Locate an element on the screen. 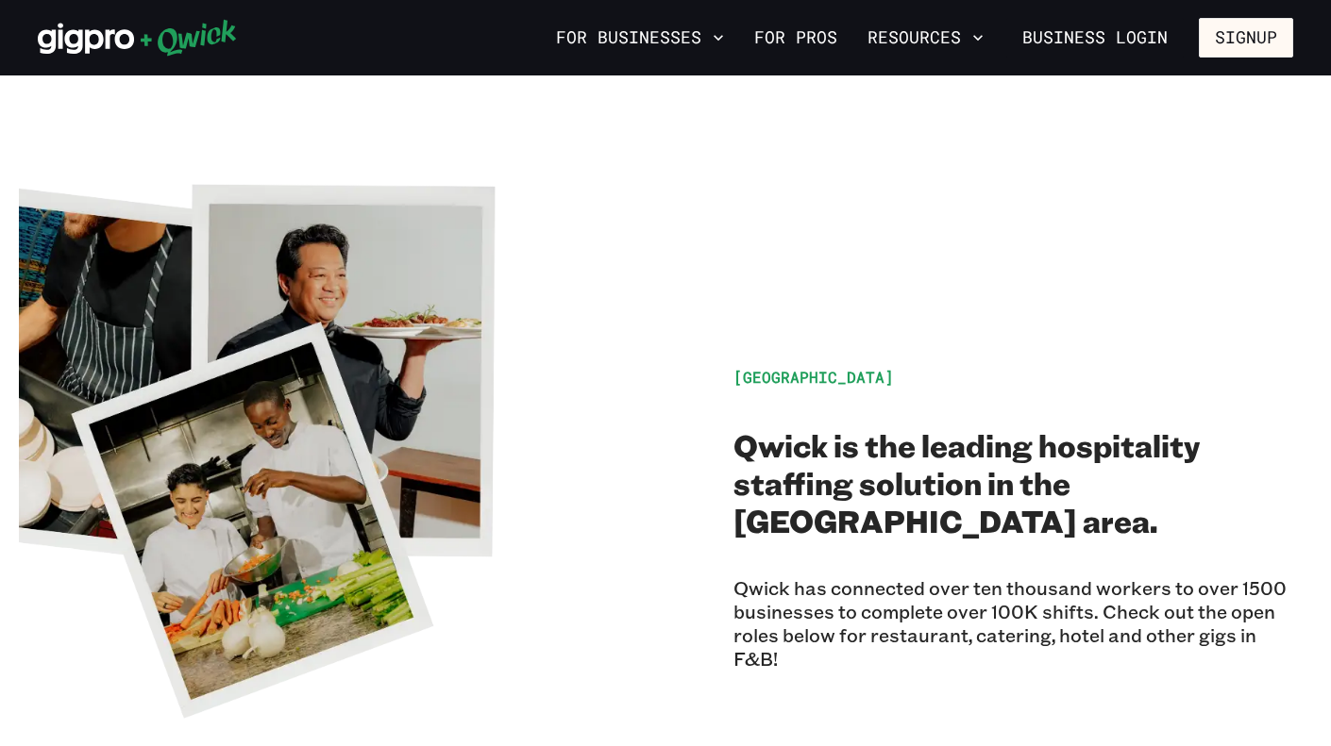 This screenshot has width=1331, height=746. button: Signup is located at coordinates (1246, 38).